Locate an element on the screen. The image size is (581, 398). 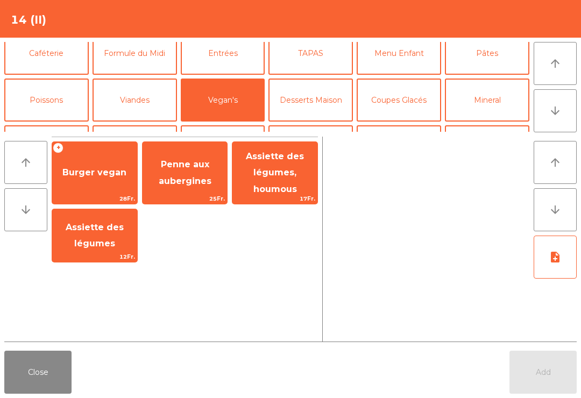
span: Penne aux aubergines is located at coordinates (185, 172).